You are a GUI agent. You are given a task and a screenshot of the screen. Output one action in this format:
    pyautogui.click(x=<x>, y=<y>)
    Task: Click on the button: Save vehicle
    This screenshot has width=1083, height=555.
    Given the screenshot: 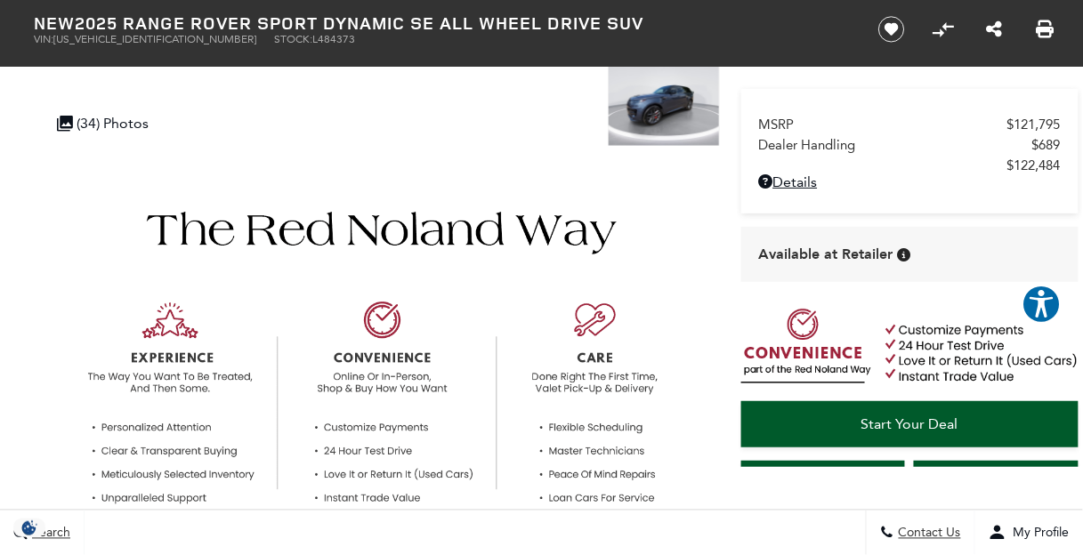 What is the action you would take?
    pyautogui.click(x=892, y=29)
    